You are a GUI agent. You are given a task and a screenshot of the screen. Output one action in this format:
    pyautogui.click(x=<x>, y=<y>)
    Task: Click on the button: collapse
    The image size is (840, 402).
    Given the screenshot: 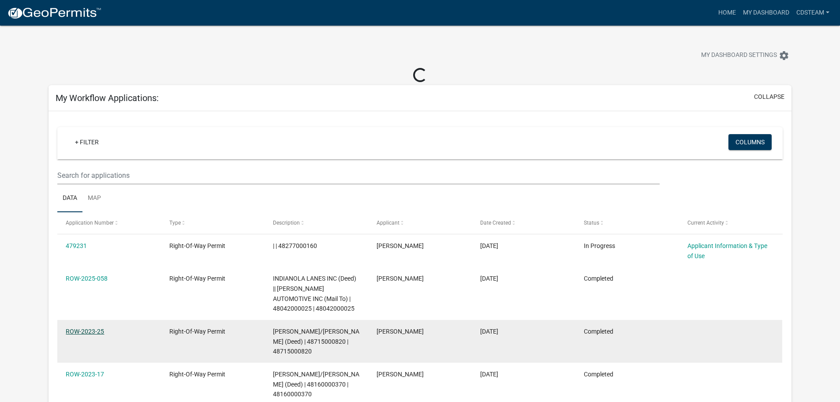 What is the action you would take?
    pyautogui.click(x=769, y=97)
    